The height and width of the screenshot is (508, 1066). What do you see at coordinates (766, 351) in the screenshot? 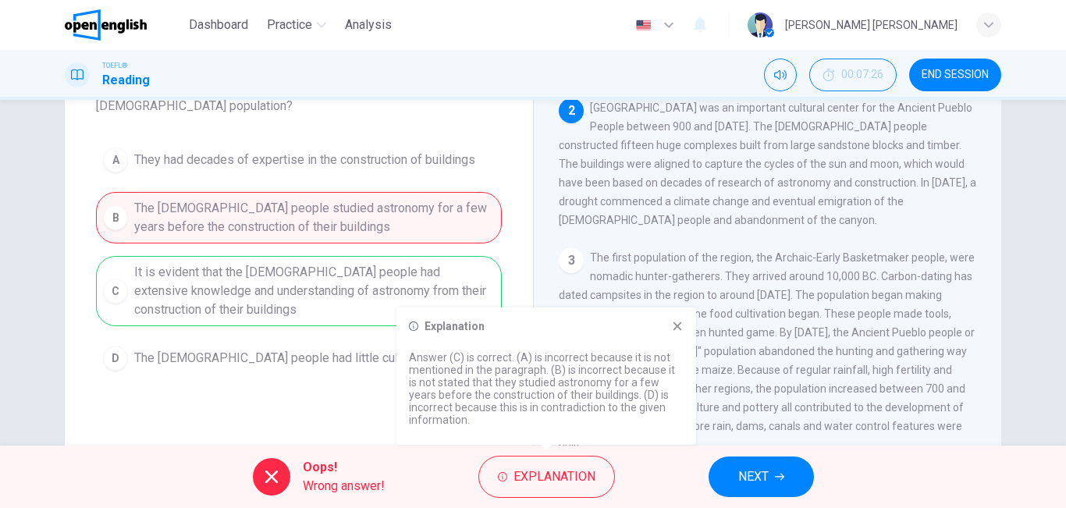
I see `span: The first population of the region, the Archaic-Early Basketmaker people, were nomadic hunter-gat...` at bounding box center [766, 351].